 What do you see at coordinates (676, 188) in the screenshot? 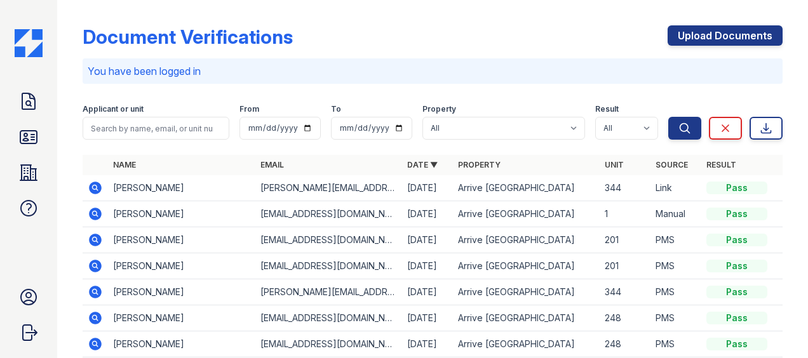
I see `td: Link` at bounding box center [676, 188].